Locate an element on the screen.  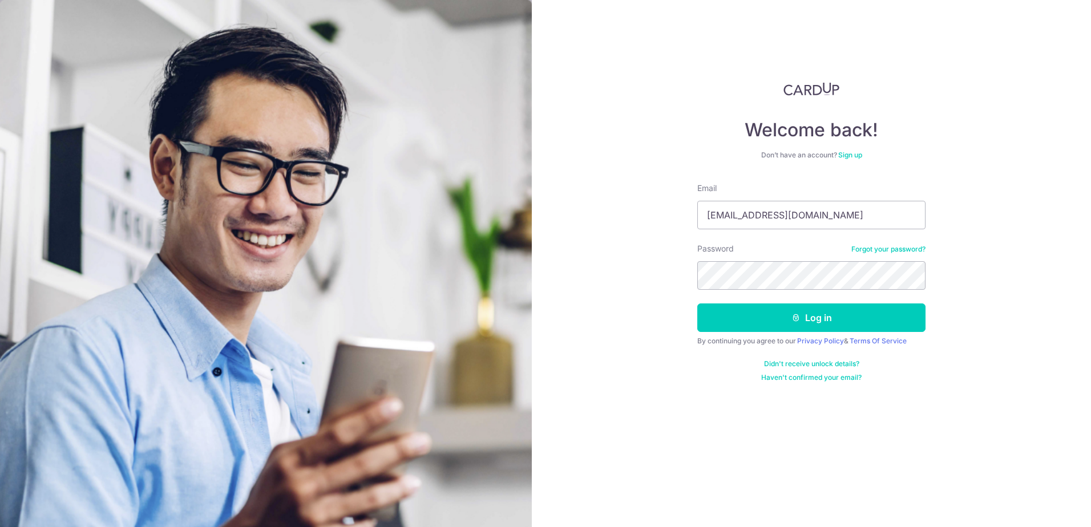
button: Log in is located at coordinates (811, 318).